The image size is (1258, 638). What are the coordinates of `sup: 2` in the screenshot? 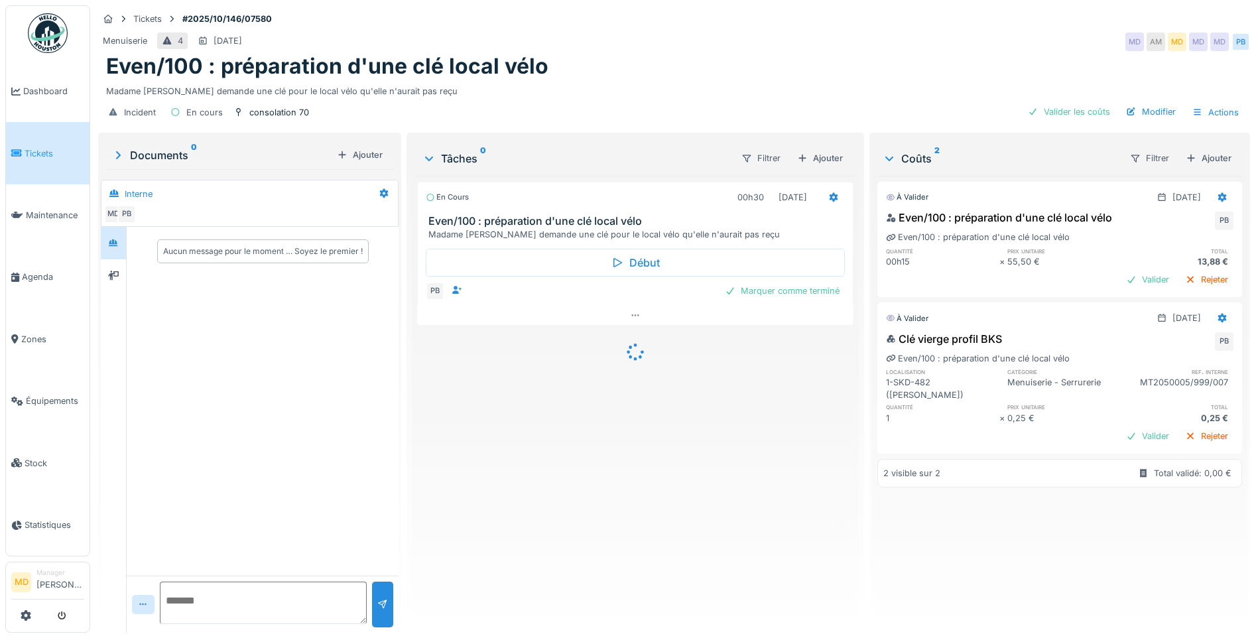 It's located at (937, 158).